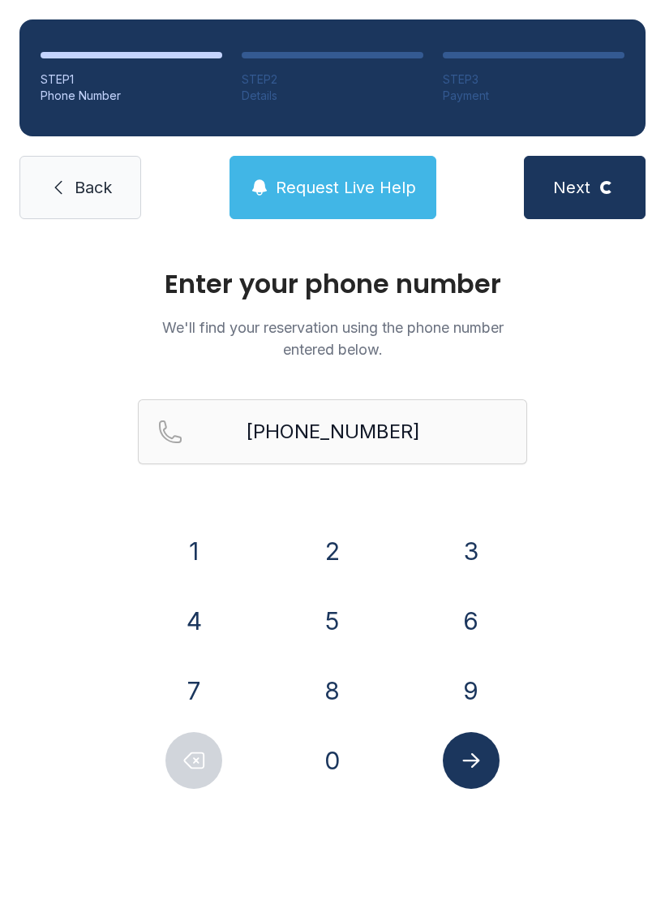  Describe the element at coordinates (131, 80) in the screenshot. I see `div: STEP 1` at that location.